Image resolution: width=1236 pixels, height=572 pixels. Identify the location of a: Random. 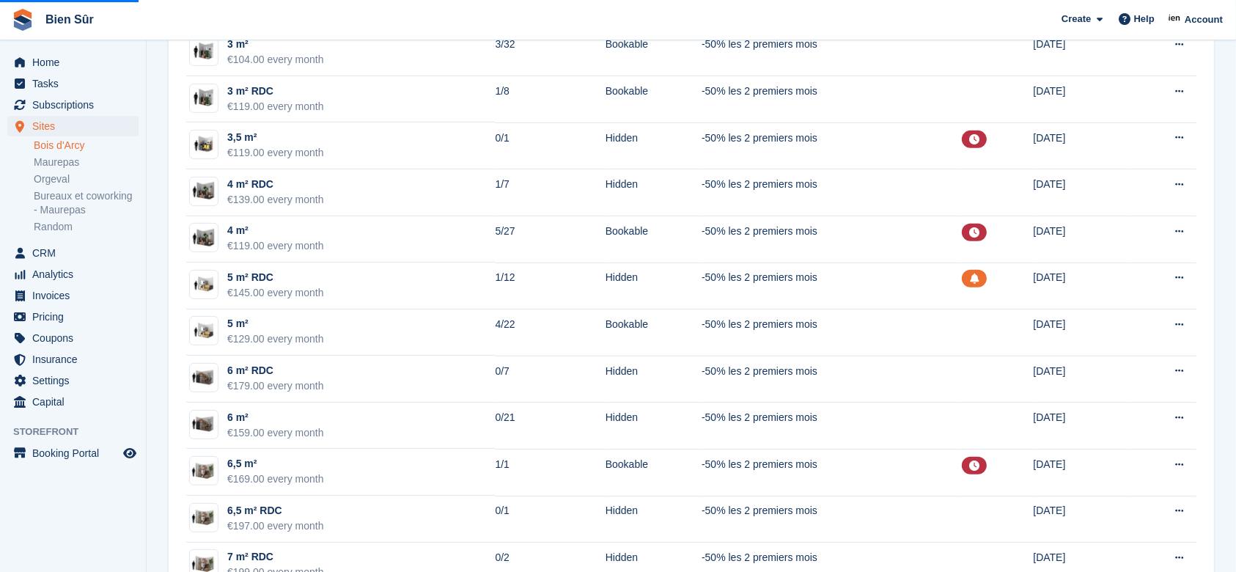
(86, 227).